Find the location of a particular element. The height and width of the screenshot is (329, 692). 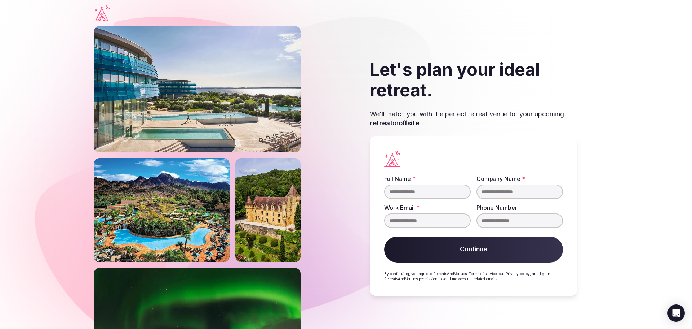

h2: Let's plan your ideal retreat. is located at coordinates (474, 80).